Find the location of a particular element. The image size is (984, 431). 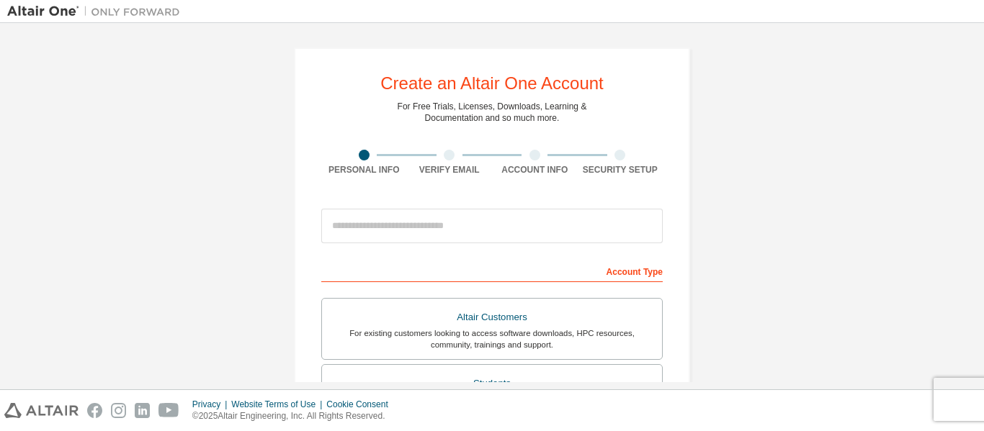

div: Account Type is located at coordinates (492, 271).